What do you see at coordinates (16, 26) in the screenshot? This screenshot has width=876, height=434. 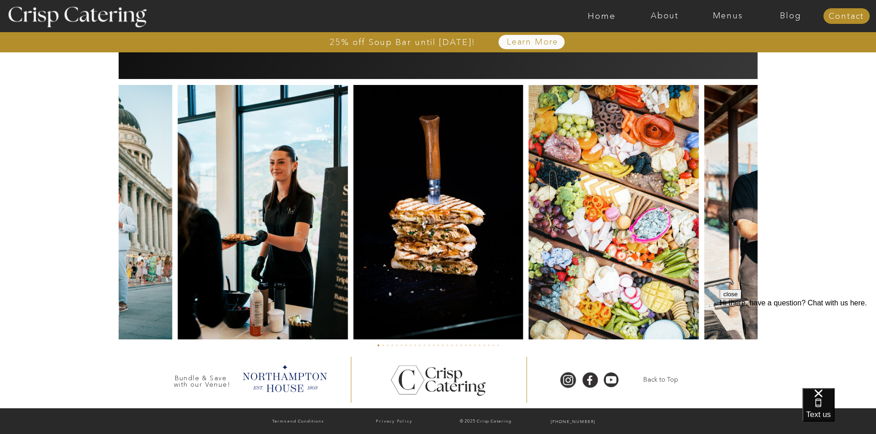 I see `span: Text us` at bounding box center [16, 26].